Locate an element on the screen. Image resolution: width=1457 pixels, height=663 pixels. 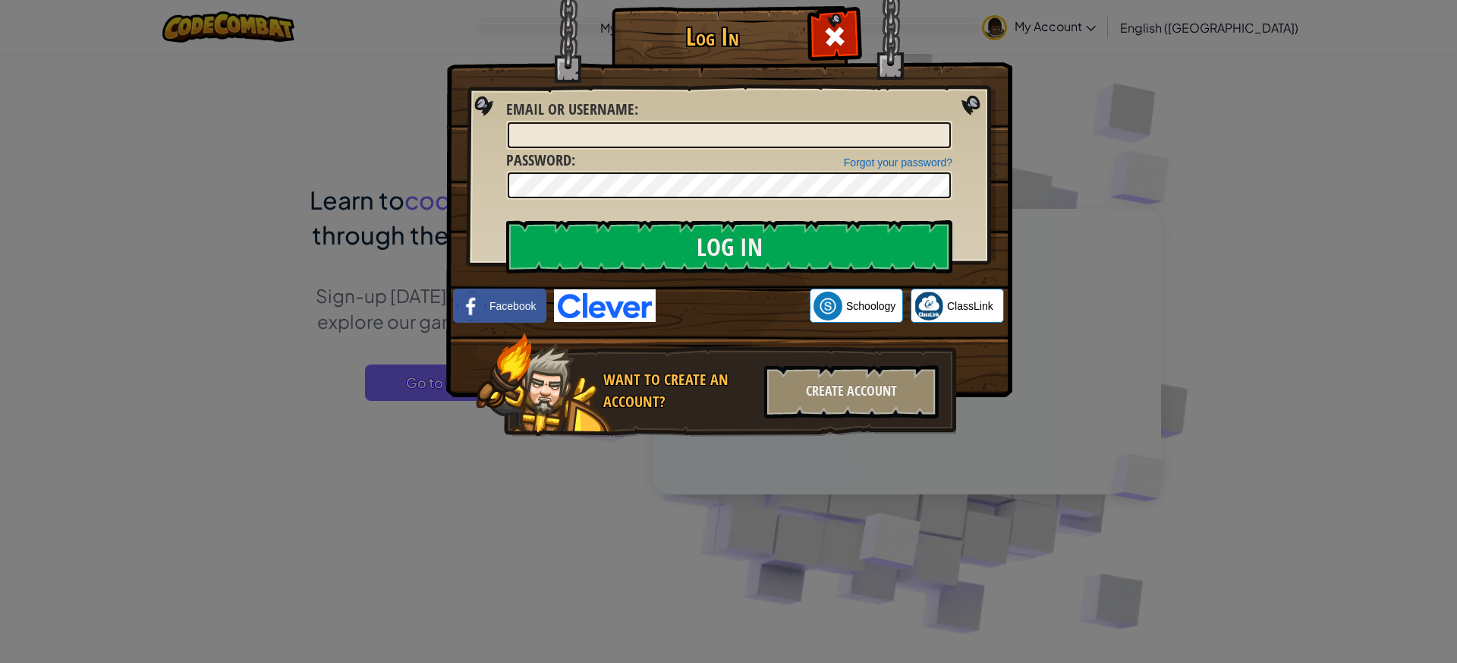
input: Log In is located at coordinates (729, 247).